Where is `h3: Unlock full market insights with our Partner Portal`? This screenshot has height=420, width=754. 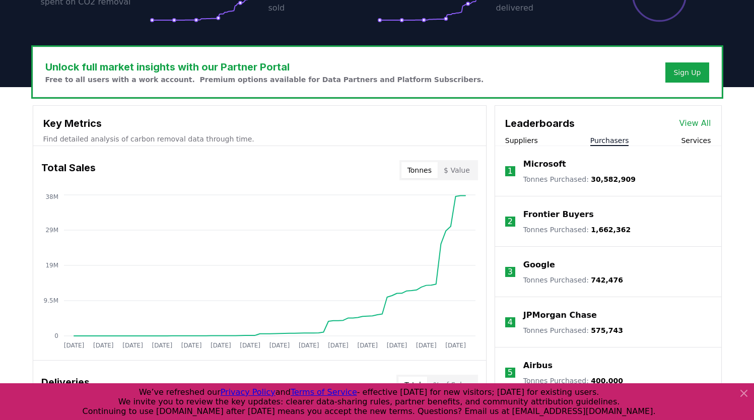
h3: Unlock full market insights with our Partner Portal is located at coordinates (264, 67).